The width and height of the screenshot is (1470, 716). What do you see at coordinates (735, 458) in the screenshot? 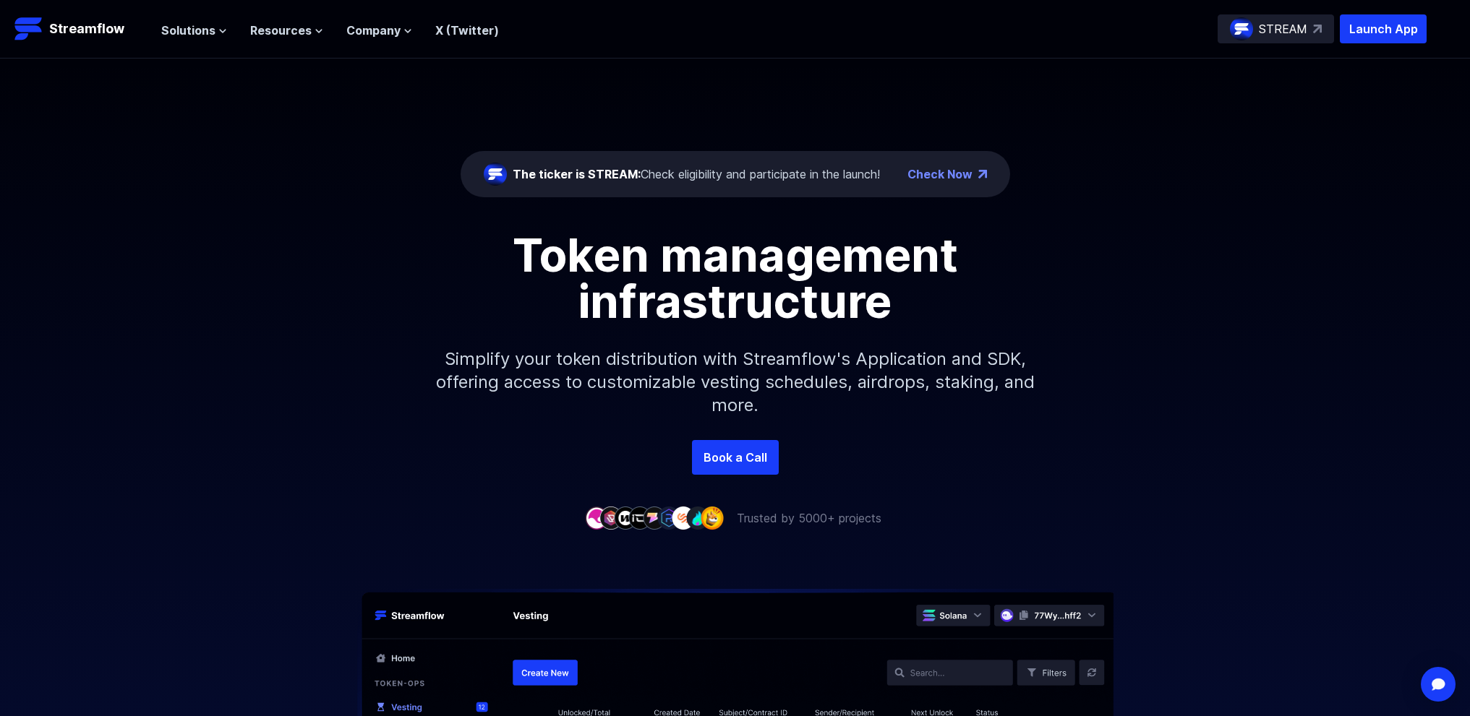
I see `a: Book a Call` at bounding box center [735, 458].